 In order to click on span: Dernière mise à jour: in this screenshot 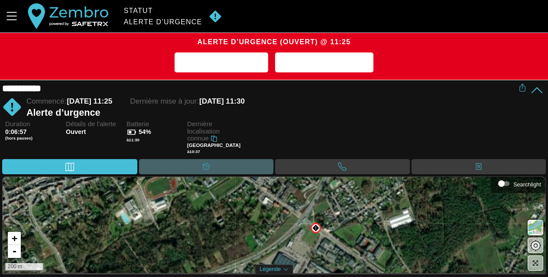, I will do `click(164, 101)`.